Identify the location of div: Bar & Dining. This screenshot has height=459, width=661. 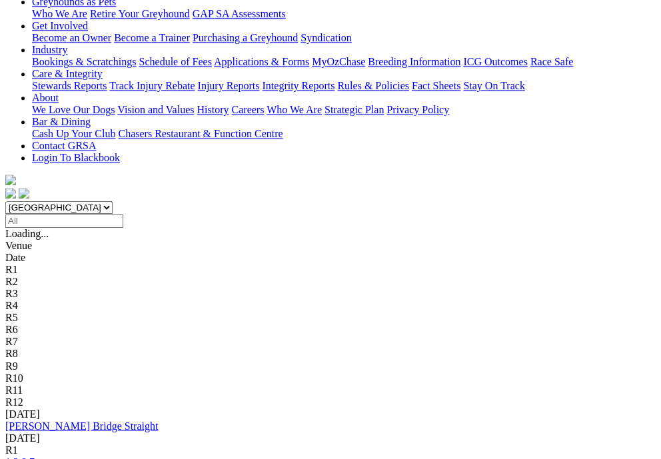
(344, 134).